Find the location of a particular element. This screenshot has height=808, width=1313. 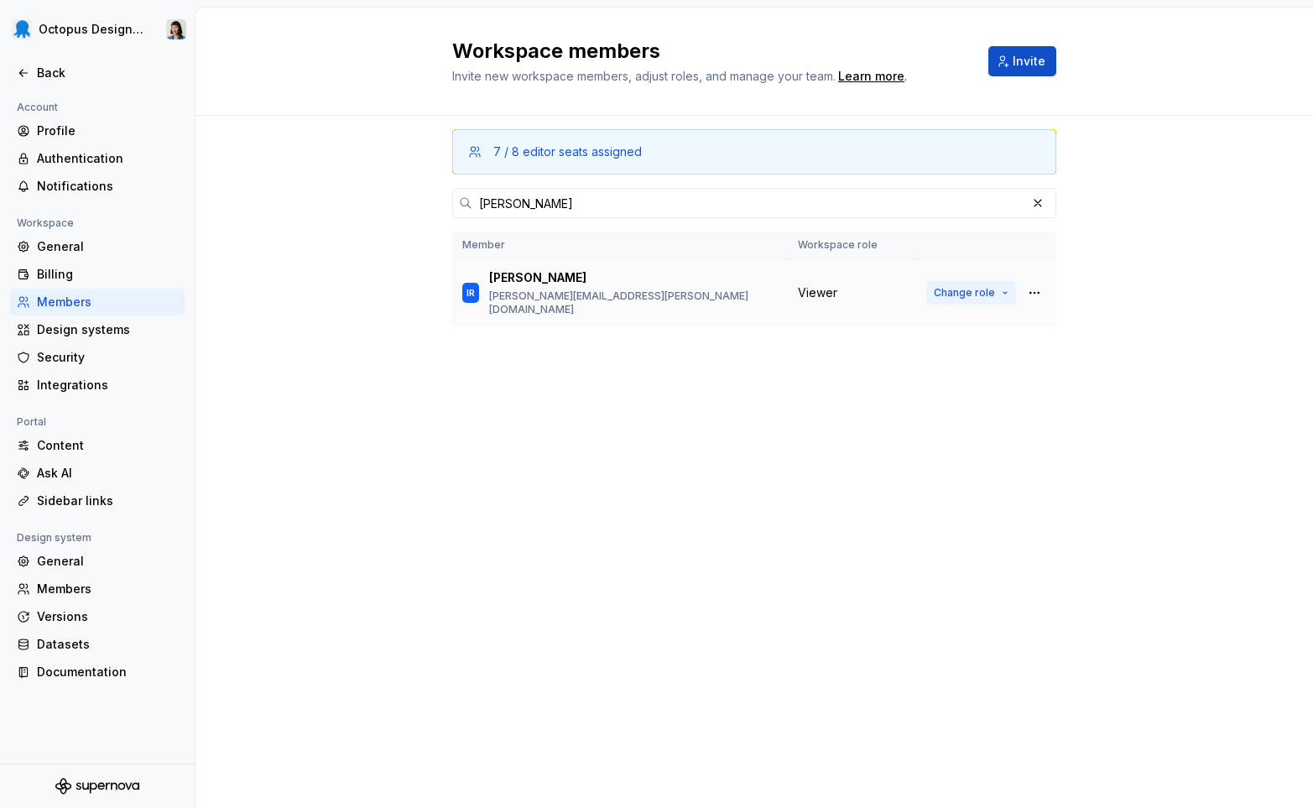

div: Design systems is located at coordinates (107, 330).